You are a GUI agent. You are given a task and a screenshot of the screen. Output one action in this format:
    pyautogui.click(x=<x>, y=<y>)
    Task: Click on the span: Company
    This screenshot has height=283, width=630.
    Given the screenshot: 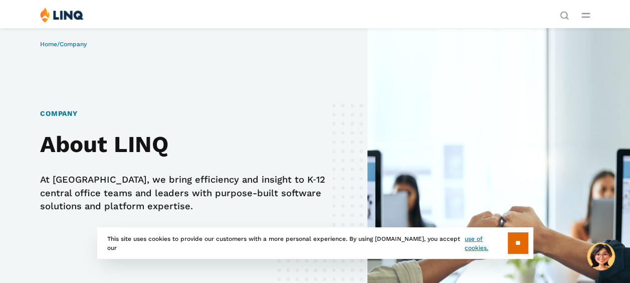 What is the action you would take?
    pyautogui.click(x=73, y=44)
    